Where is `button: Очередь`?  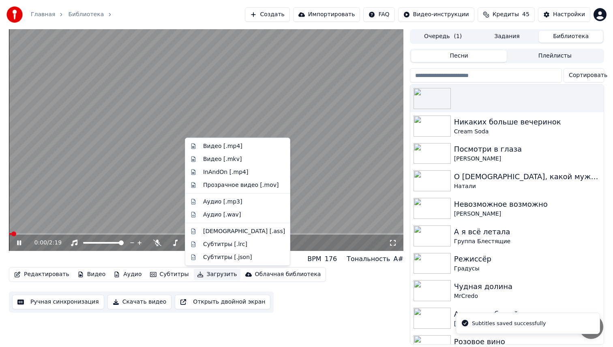 button: Очередь is located at coordinates (443, 37).